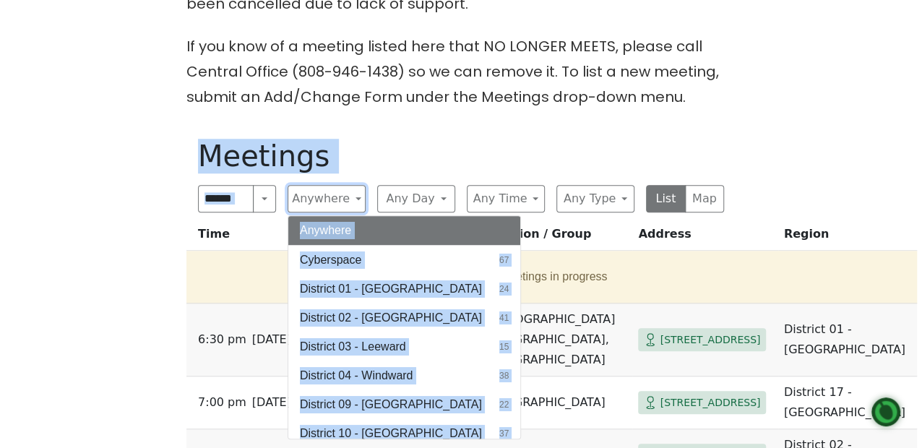 This screenshot has height=448, width=922. Describe the element at coordinates (222, 340) in the screenshot. I see `span: 6:30 PM` at that location.